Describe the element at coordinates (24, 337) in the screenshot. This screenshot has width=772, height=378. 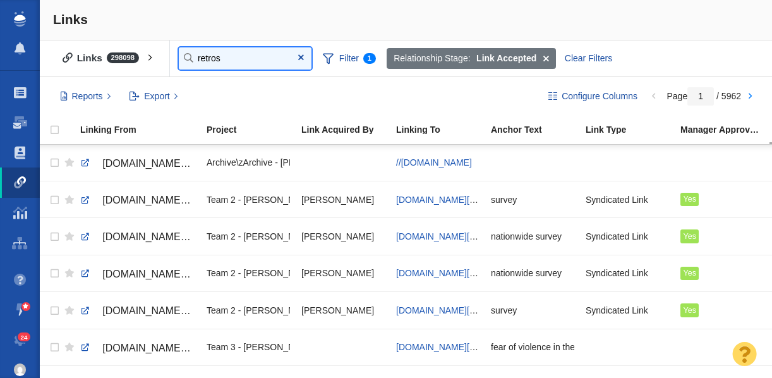
I see `span: 24` at that location.